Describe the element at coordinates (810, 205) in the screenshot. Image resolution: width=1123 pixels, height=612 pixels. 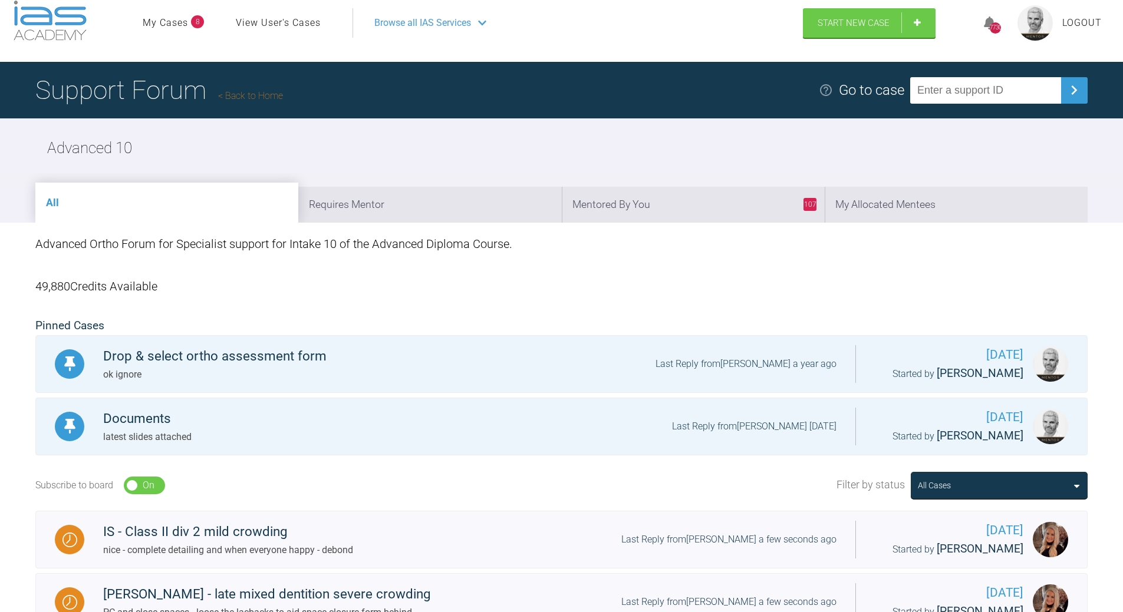
I see `span: 107` at that location.